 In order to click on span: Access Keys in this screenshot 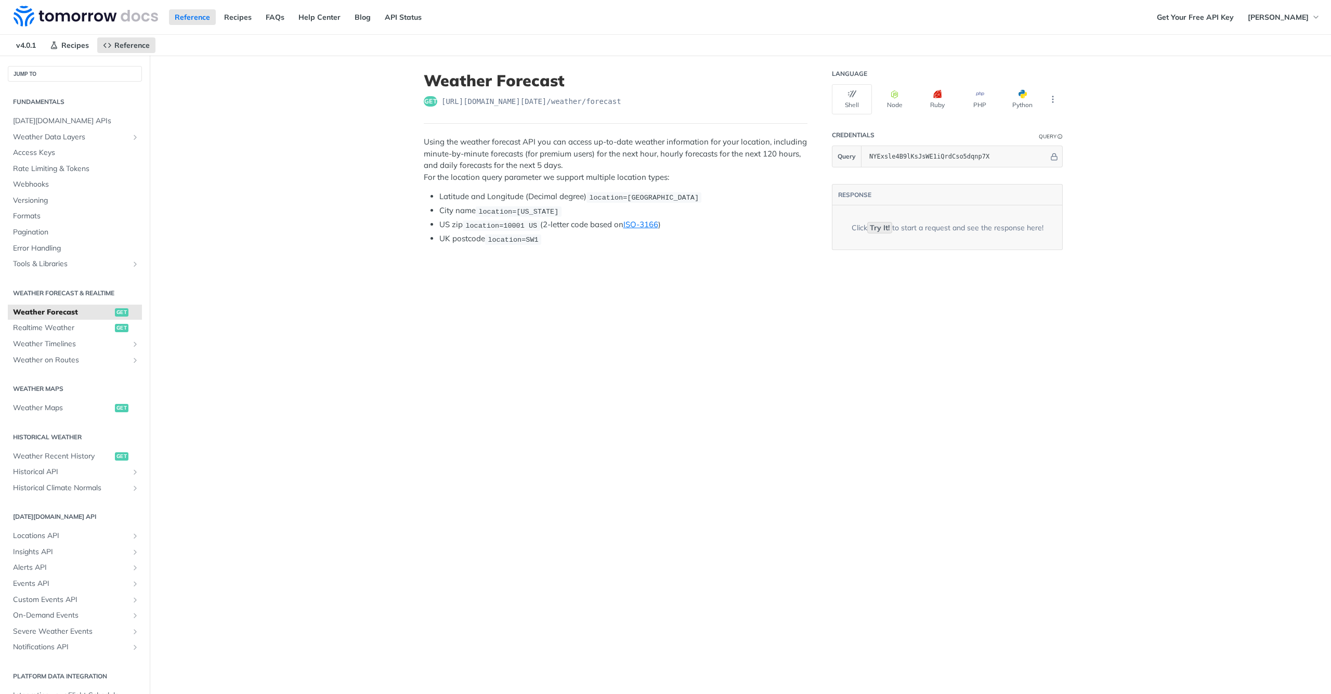, I will do `click(76, 153)`.